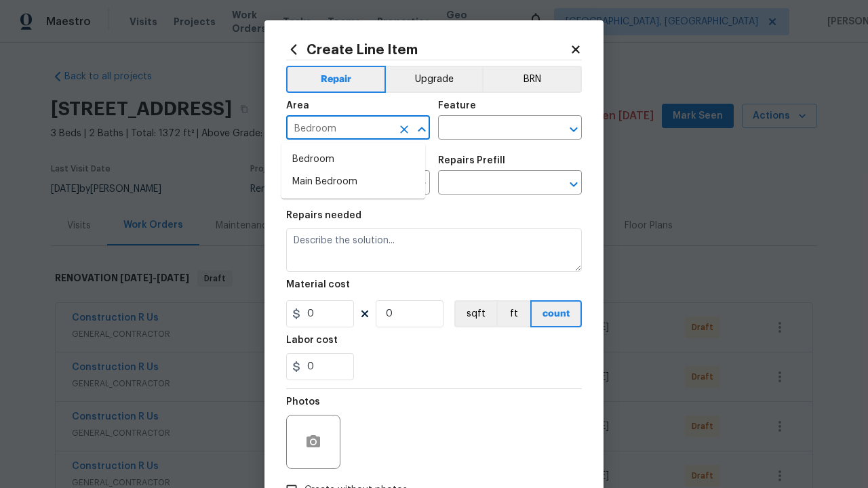  Describe the element at coordinates (353, 159) in the screenshot. I see `li: Bedroom` at that location.